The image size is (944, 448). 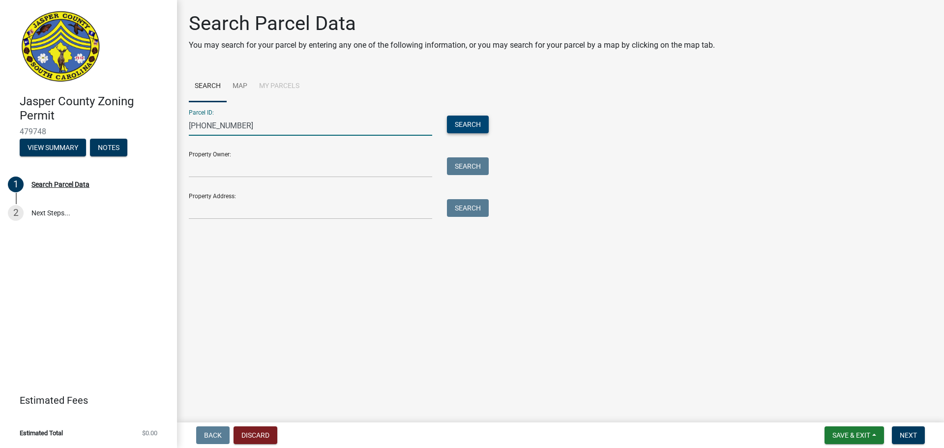 I want to click on h1: Search Parcel Data, so click(x=452, y=24).